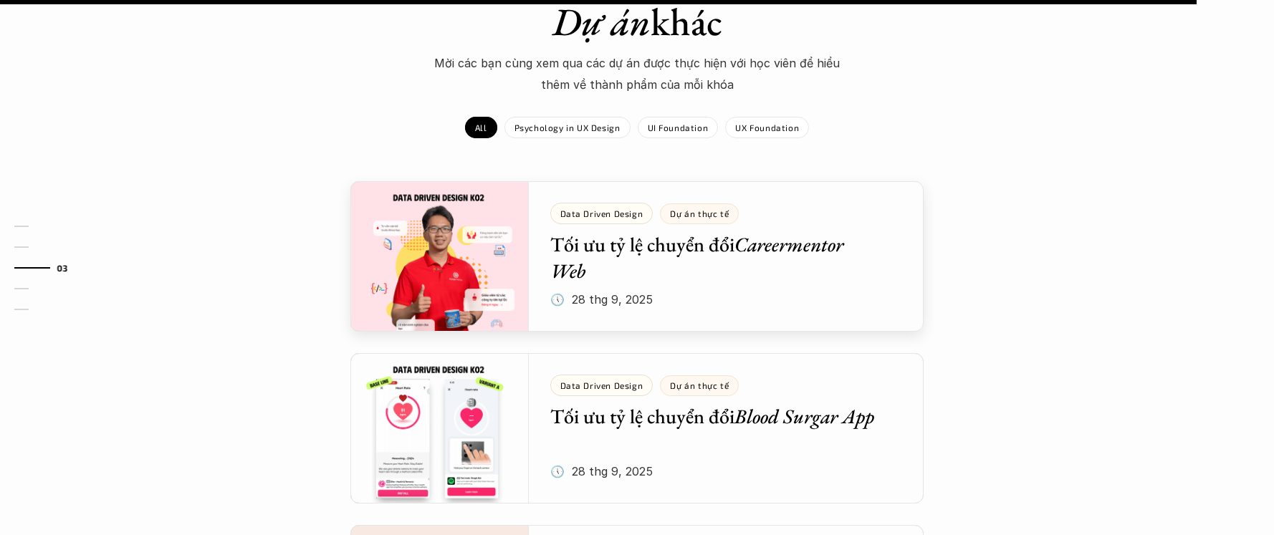 Image resolution: width=1274 pixels, height=535 pixels. What do you see at coordinates (637, 428) in the screenshot?
I see `a: Data Driven DesignDự án thực tếTối ưu tỷ lệ chuyển đổiBlood Surgar App🕔 28 thg 9, 2025` at bounding box center [637, 428].